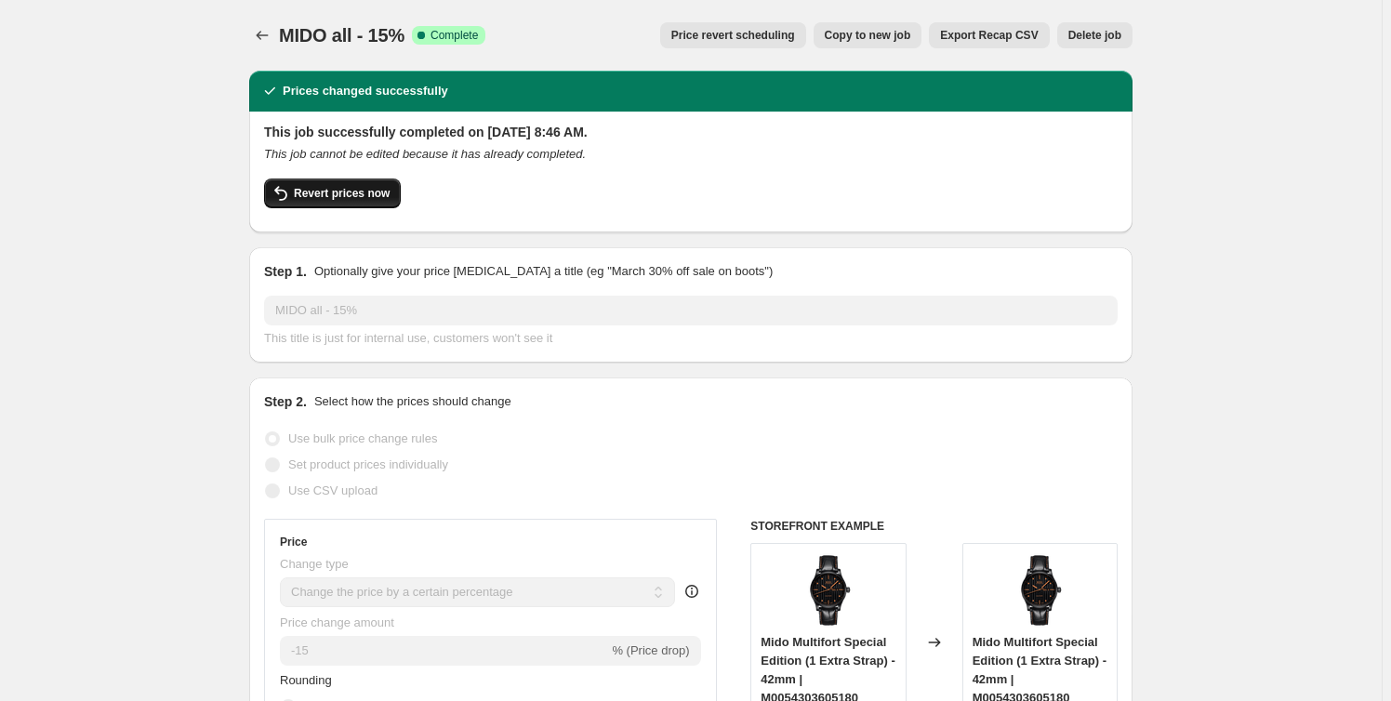  Describe the element at coordinates (413, 402) in the screenshot. I see `p: Select how the prices should change` at that location.